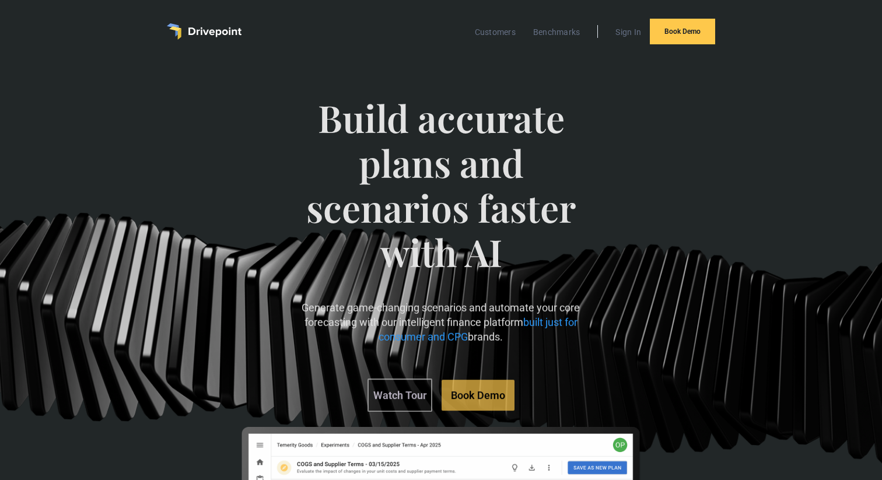  I want to click on a: Customers, so click(495, 32).